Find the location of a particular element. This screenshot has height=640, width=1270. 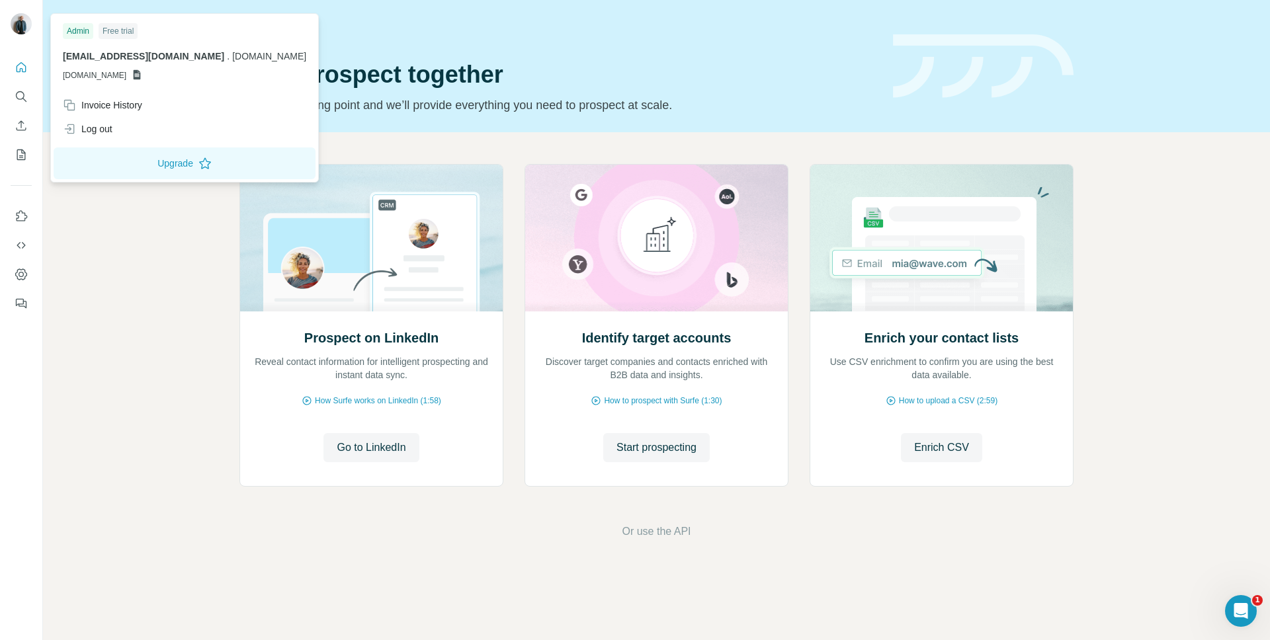

h1: Let’s prospect together is located at coordinates (558, 75).